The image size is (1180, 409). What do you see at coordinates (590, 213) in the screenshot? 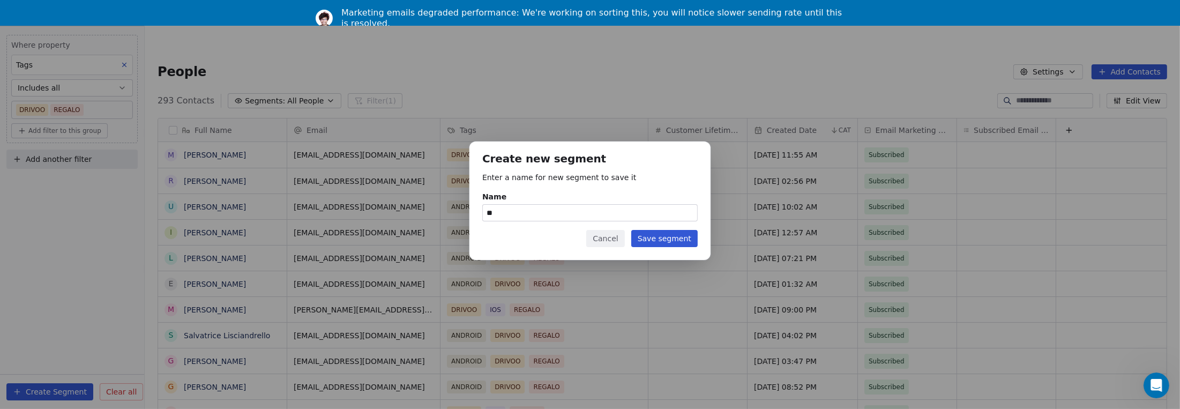
I see `input: Name` at bounding box center [590, 213].